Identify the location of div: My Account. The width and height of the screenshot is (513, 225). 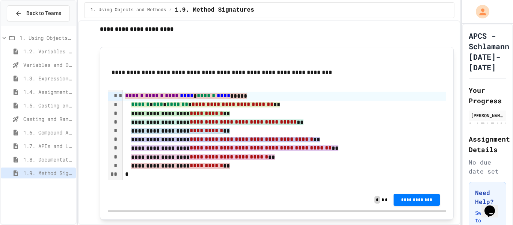
(479, 12).